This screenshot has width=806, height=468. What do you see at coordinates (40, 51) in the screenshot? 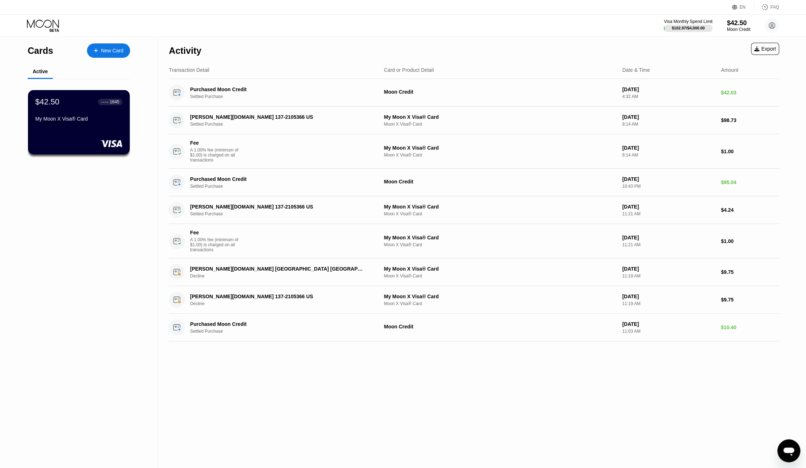
I see `div: Cards` at bounding box center [40, 51].